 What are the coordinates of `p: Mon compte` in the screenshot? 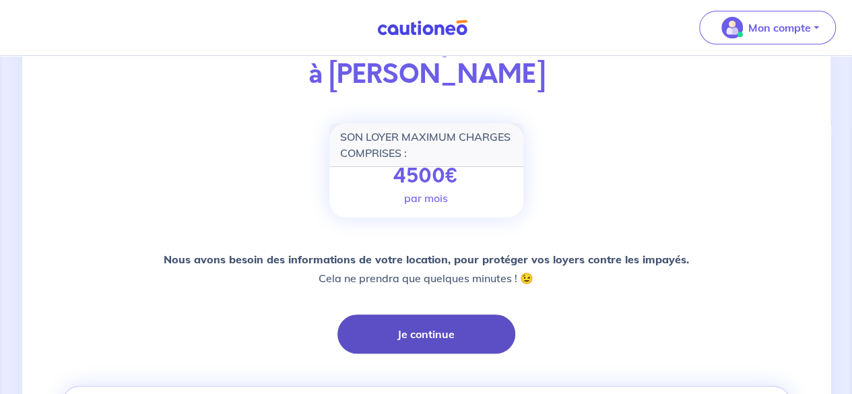 It's located at (779, 28).